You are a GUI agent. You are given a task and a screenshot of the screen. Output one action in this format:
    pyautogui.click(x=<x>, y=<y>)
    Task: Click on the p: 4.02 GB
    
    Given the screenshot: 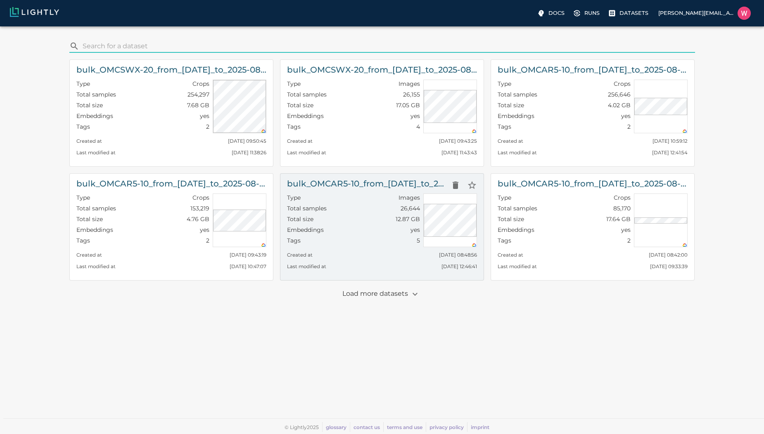 What is the action you would take?
    pyautogui.click(x=619, y=105)
    